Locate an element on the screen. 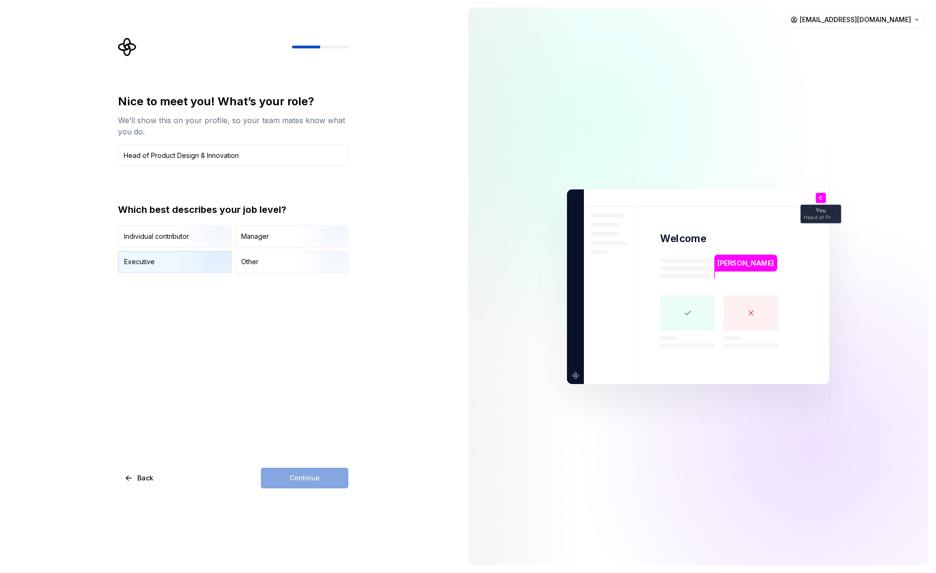  p: Head of Product Design & Innovation is located at coordinates (820, 217).